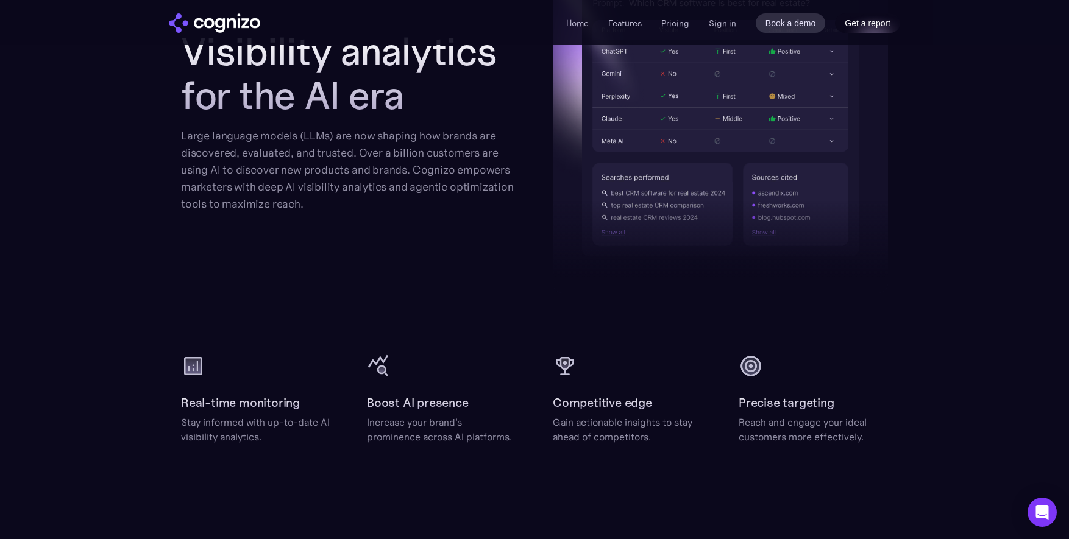  I want to click on a: Book a demo, so click(790, 23).